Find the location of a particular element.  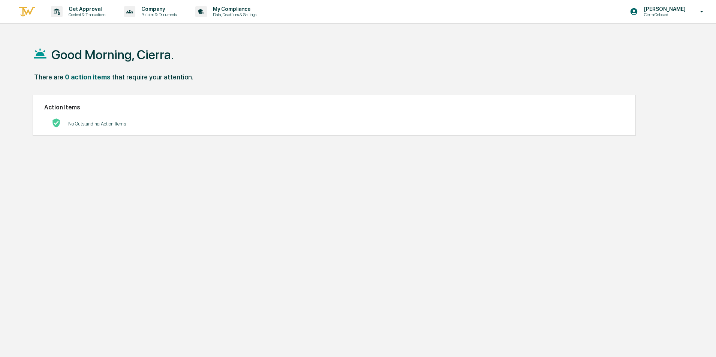

img: No Actions logo is located at coordinates (56, 123).